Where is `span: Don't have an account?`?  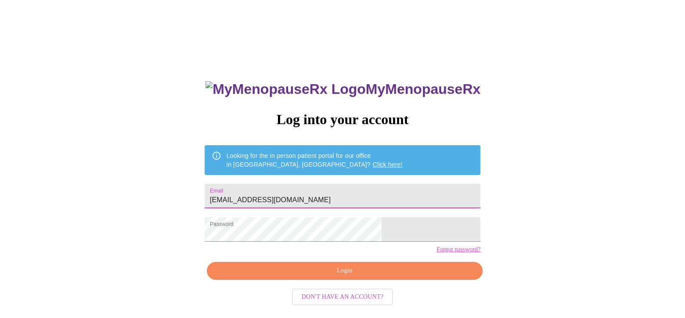
span: Don't have an account? is located at coordinates (343, 297).